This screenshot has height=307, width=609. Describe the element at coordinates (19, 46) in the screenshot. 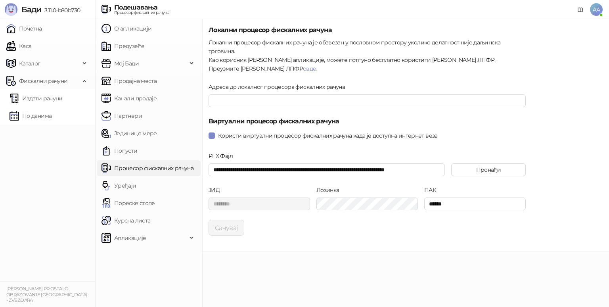

I see `a: Каса` at that location.